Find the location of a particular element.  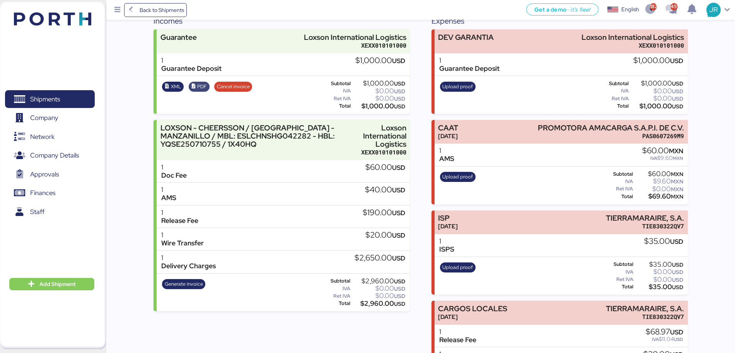

span: JR is located at coordinates (714, 10).